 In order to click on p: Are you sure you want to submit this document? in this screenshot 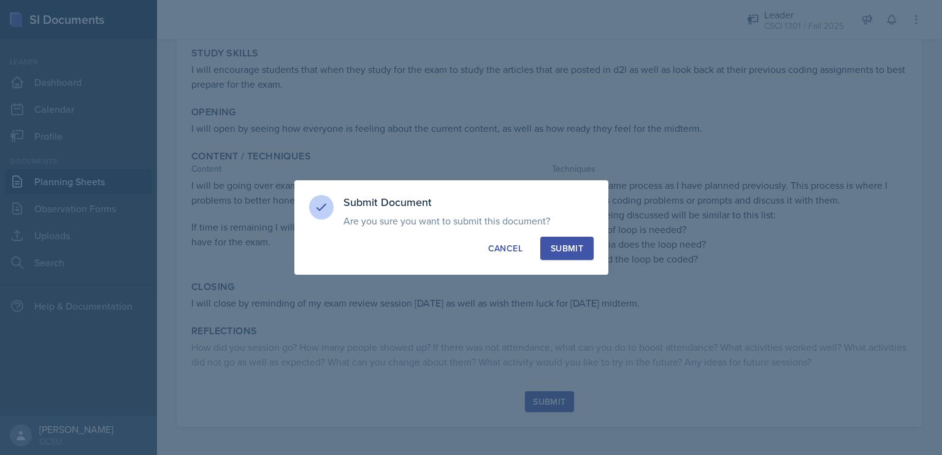, I will do `click(469, 221)`.